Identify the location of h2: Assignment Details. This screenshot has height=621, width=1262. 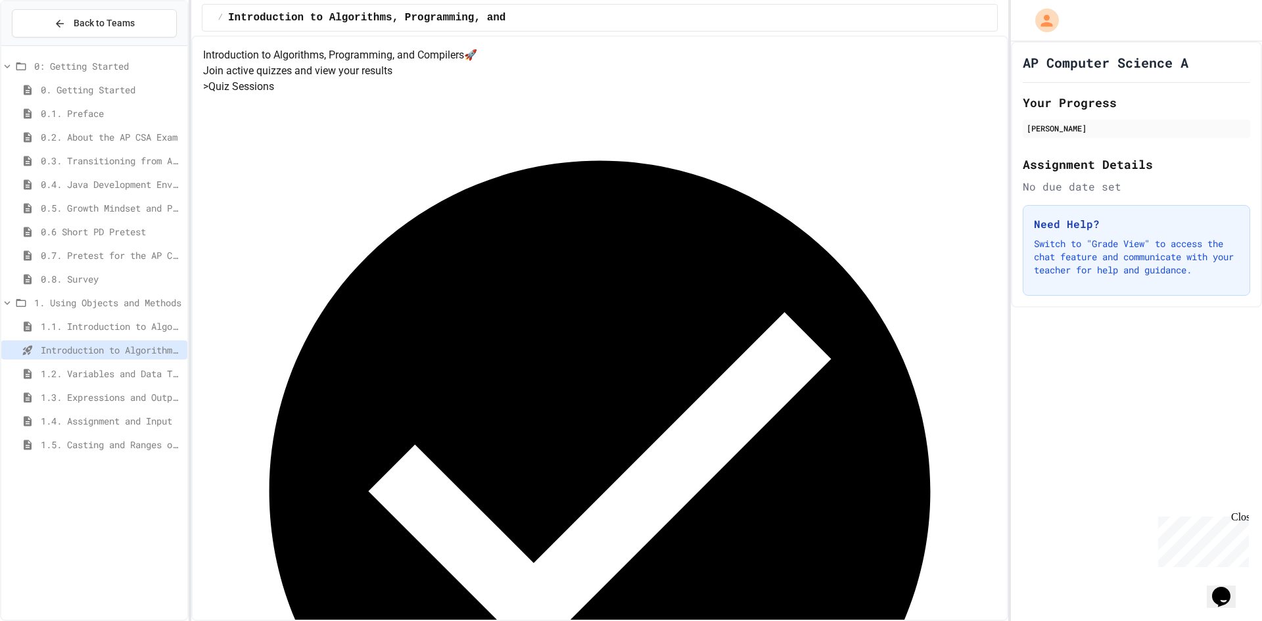
(1136, 164).